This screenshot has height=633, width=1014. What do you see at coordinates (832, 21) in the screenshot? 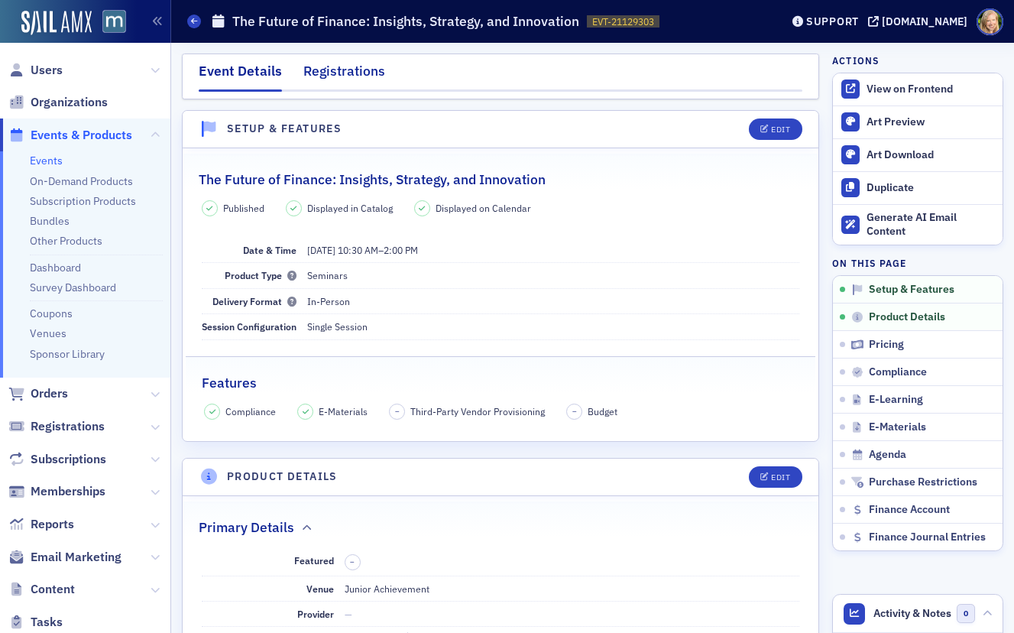
I see `div: Support` at bounding box center [832, 21].